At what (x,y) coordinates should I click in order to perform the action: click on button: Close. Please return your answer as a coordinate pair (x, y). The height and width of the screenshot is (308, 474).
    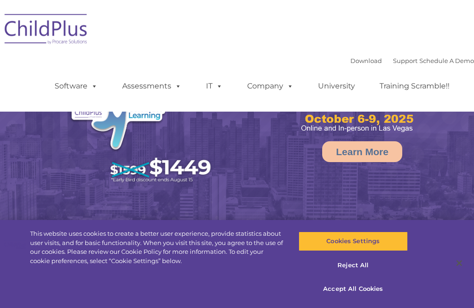
    Looking at the image, I should click on (459, 263).